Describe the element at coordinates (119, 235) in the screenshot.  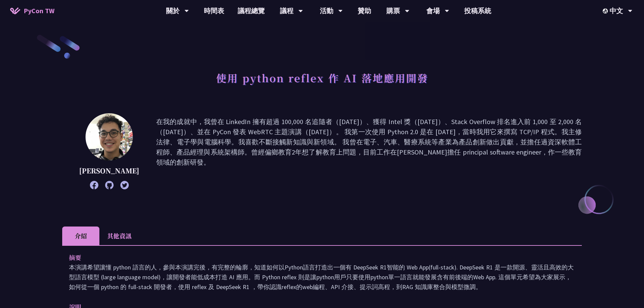
I see `li: 其他資訊` at that location.